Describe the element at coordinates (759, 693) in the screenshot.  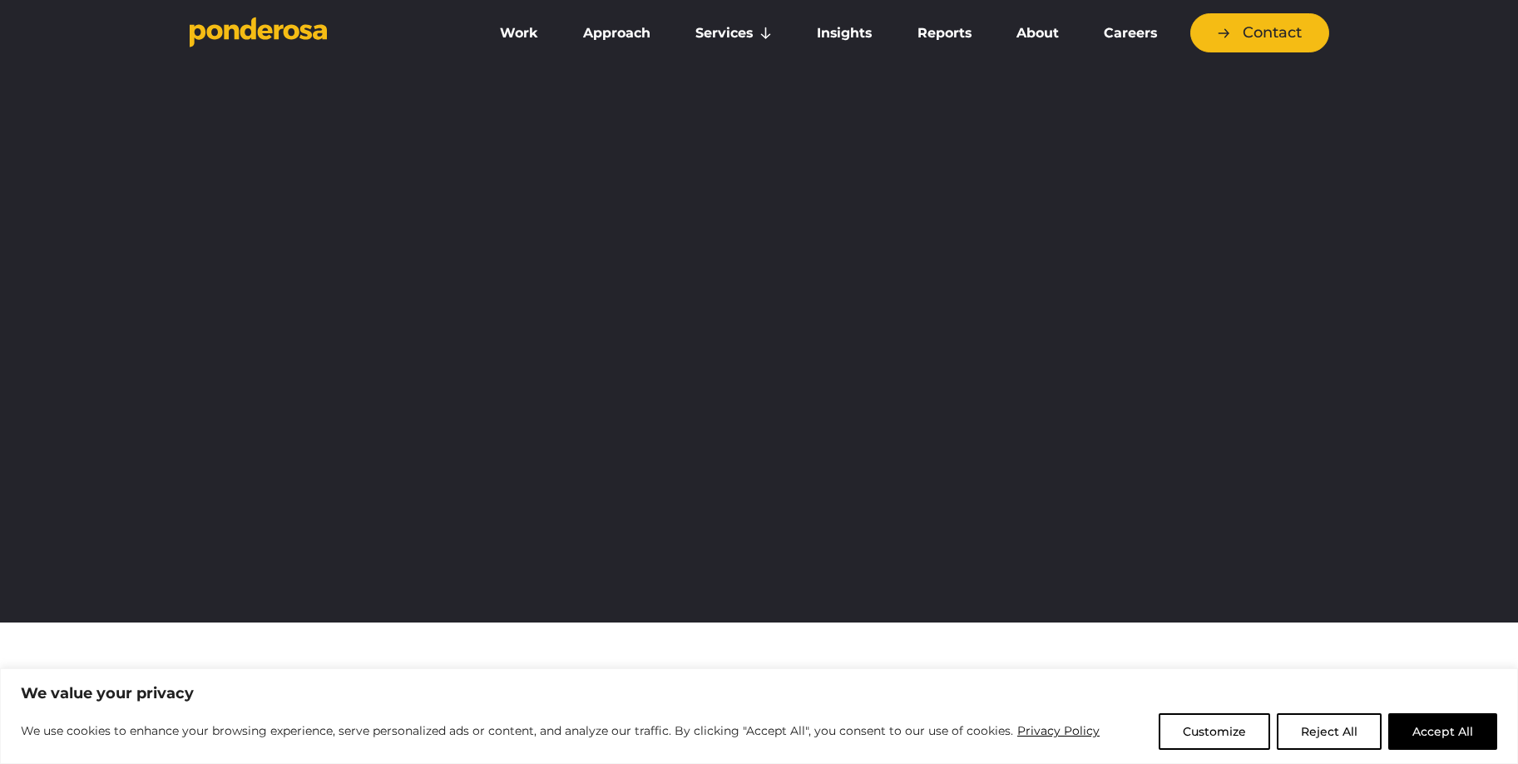
I see `p: We value your privacy` at that location.